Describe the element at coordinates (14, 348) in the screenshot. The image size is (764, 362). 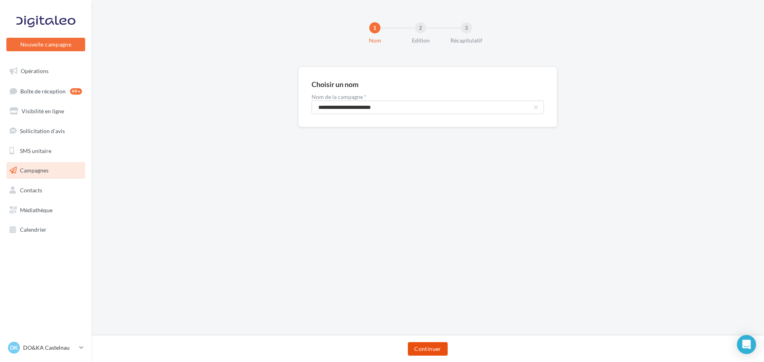
I see `span: DK` at that location.